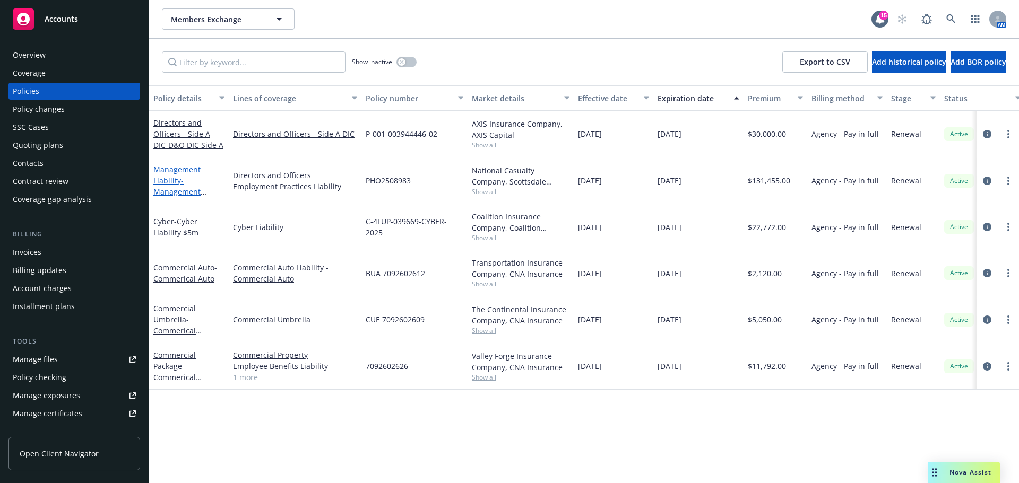 Image resolution: width=1019 pixels, height=483 pixels. What do you see at coordinates (295, 175) in the screenshot?
I see `a: Directors and Officers` at bounding box center [295, 175].